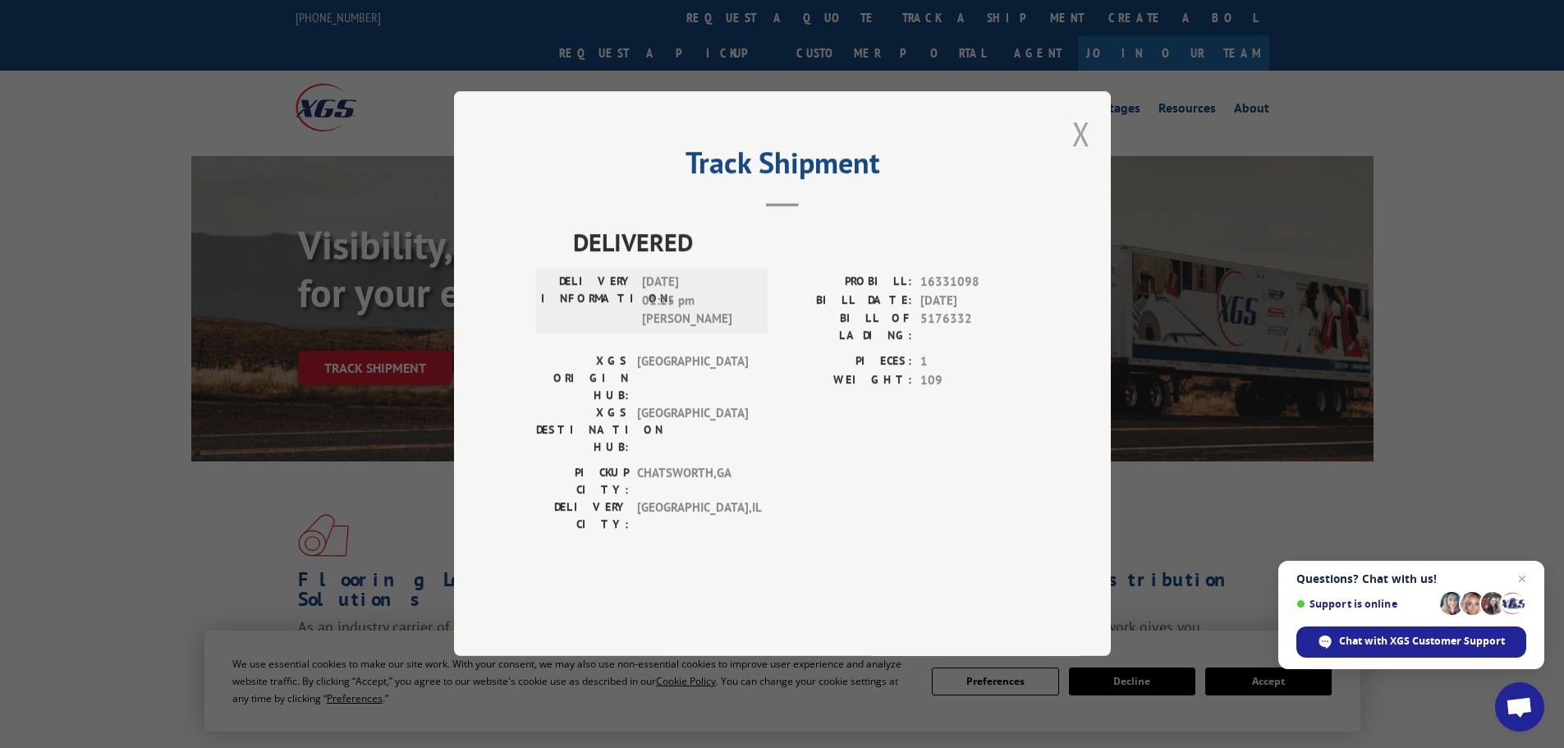 The height and width of the screenshot is (748, 1564). What do you see at coordinates (847, 380) in the screenshot?
I see `label: WEIGHT:` at bounding box center [847, 380].